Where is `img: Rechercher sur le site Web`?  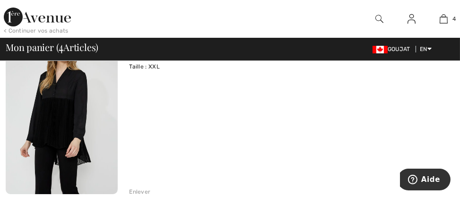 img: Rechercher sur le site Web is located at coordinates (379, 19).